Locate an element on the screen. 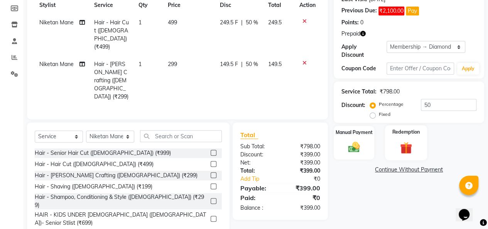 This screenshot has width=488, height=229. span: Prepaid is located at coordinates (351, 34).